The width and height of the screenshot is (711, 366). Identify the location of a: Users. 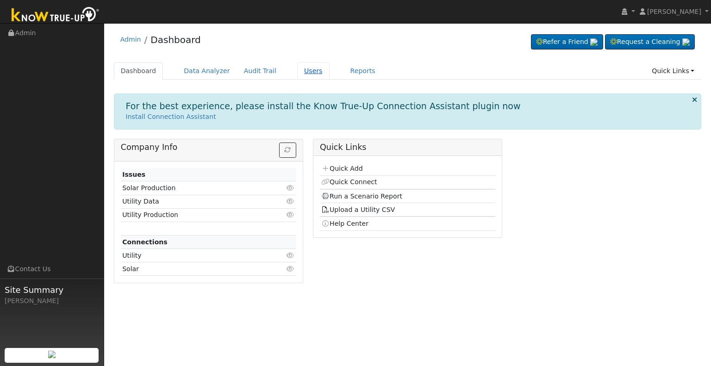
(313, 71).